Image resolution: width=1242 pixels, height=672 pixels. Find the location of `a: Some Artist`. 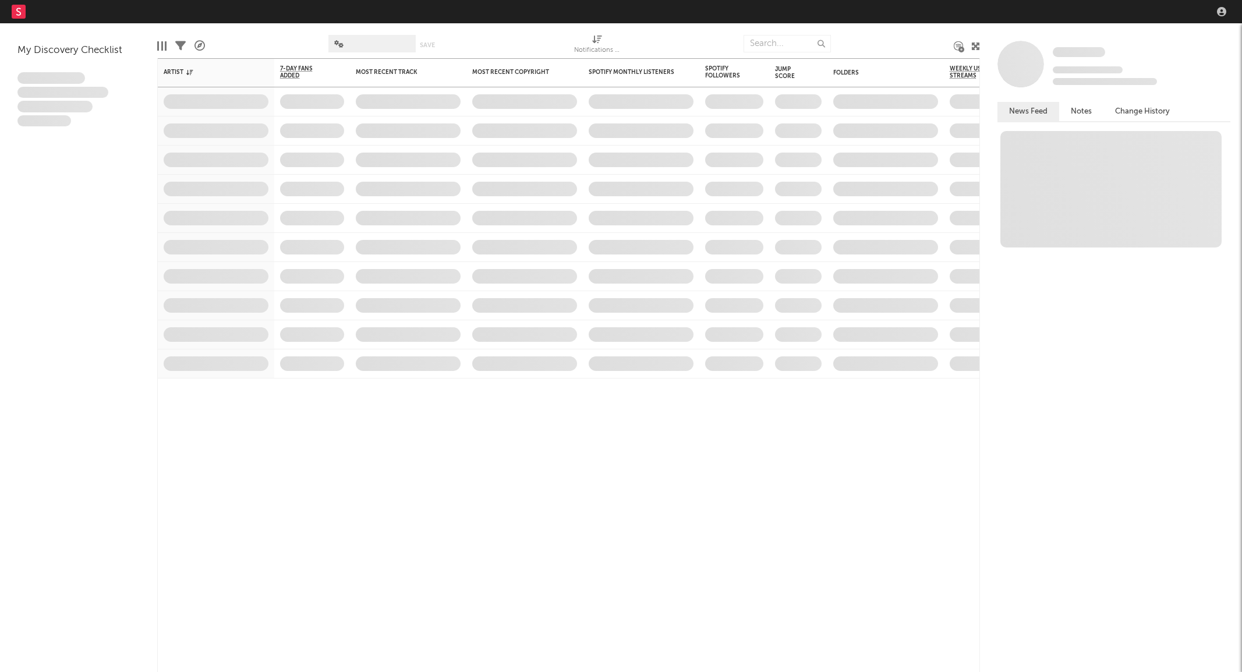

a: Some Artist is located at coordinates (1079, 52).